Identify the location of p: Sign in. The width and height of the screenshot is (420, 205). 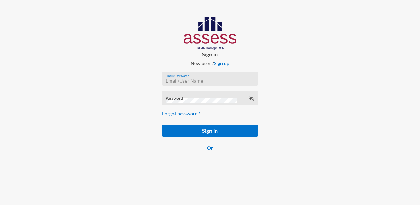
(210, 54).